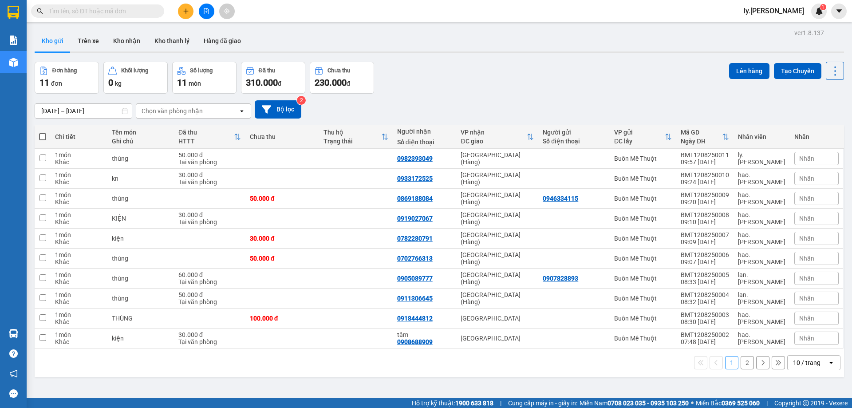 This screenshot has height=408, width=852. What do you see at coordinates (13, 393) in the screenshot?
I see `span: message` at bounding box center [13, 393].